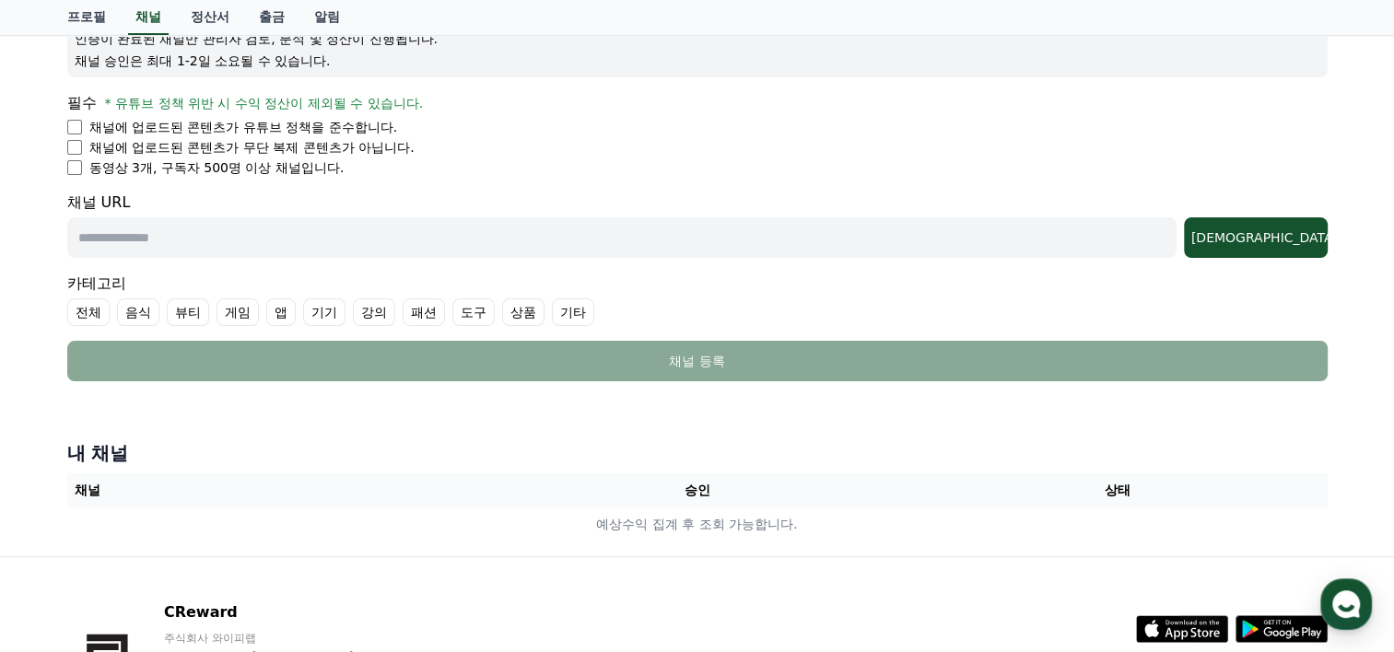  I want to click on div: 채널 등록, so click(697, 361).